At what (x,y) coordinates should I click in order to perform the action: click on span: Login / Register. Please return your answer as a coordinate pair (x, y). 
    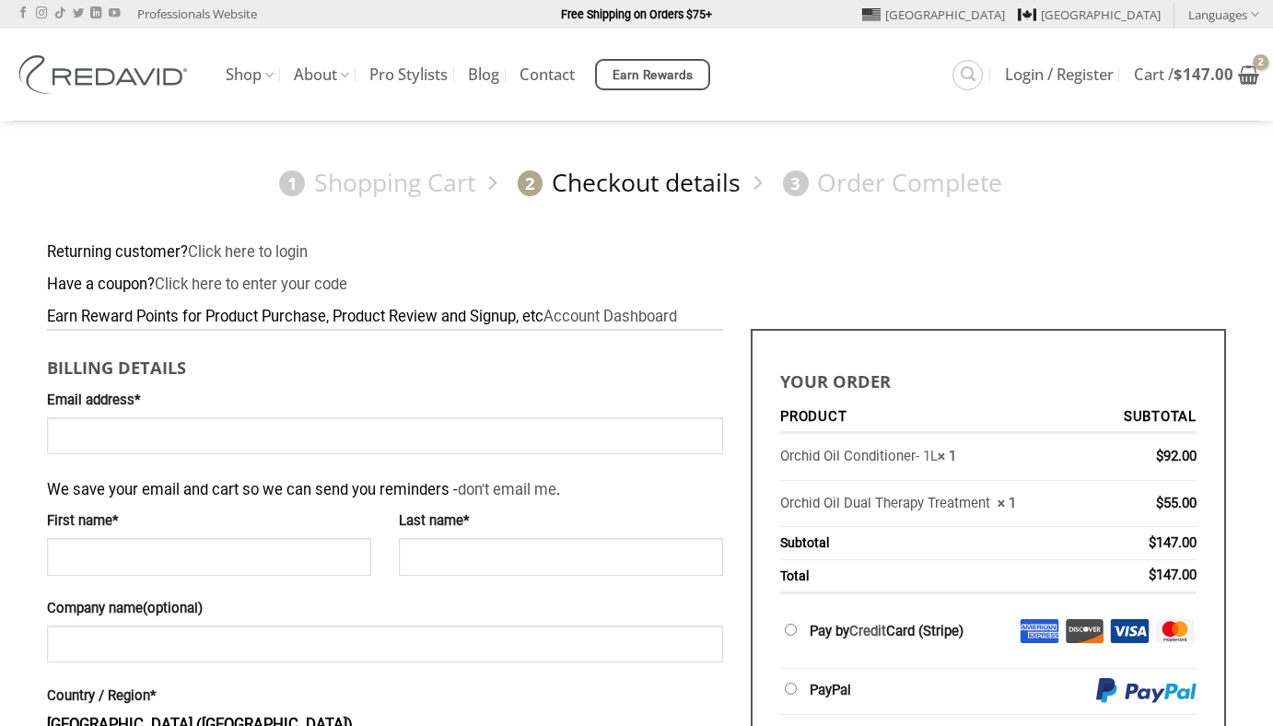
    Looking at the image, I should click on (1060, 75).